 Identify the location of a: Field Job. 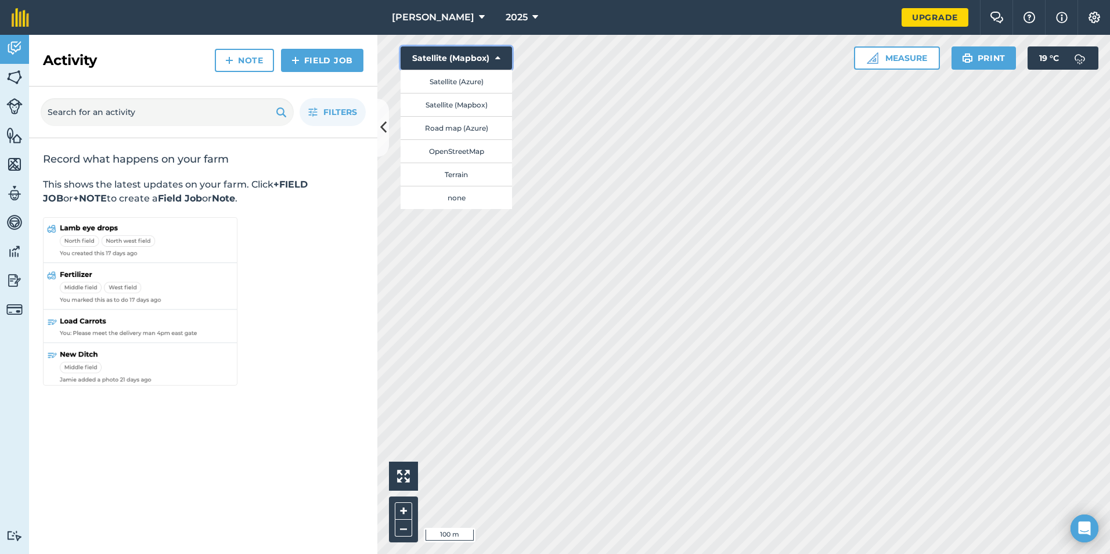
(322, 60).